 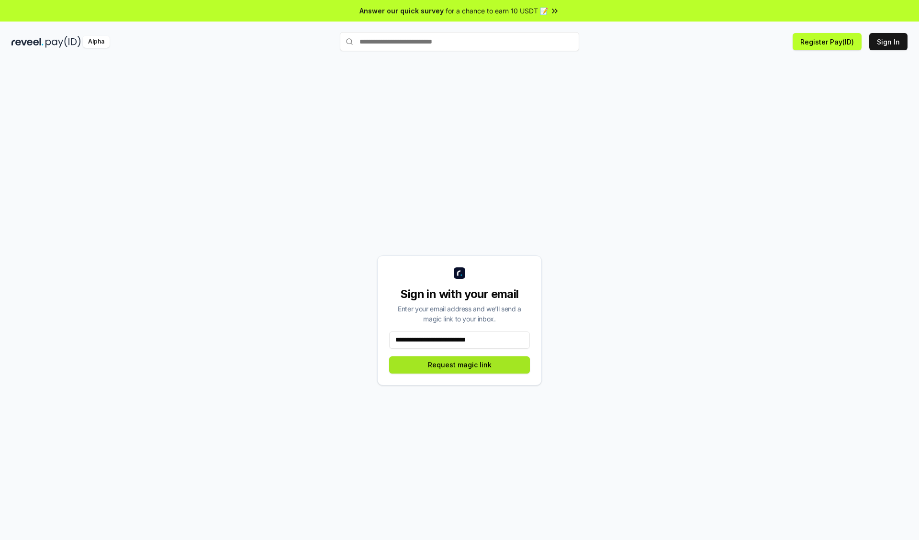 What do you see at coordinates (459, 294) in the screenshot?
I see `div: Sign in with your email` at bounding box center [459, 294].